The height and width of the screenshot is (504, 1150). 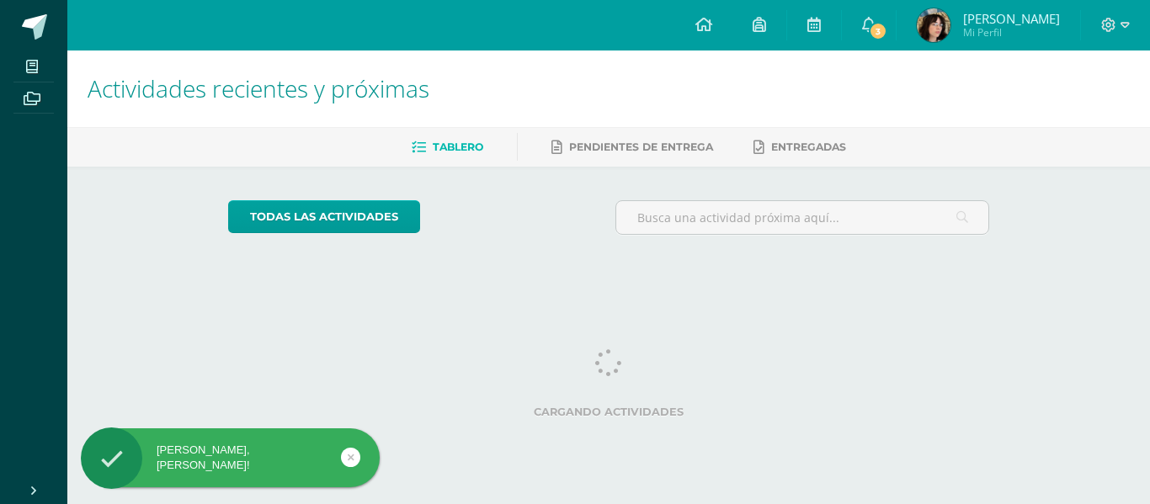 I want to click on a: Pendientes de entrega, so click(x=632, y=147).